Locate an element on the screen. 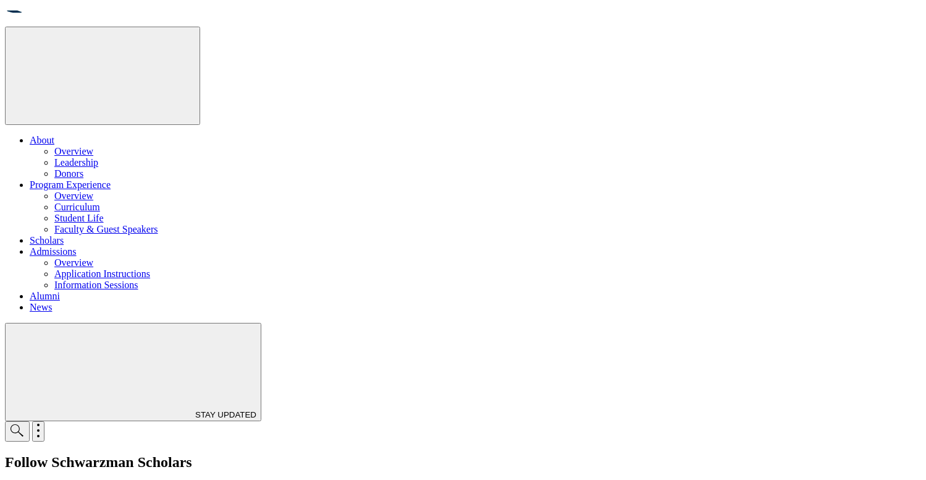 The width and height of the screenshot is (926, 480). a: Information Sessions is located at coordinates (96, 284).